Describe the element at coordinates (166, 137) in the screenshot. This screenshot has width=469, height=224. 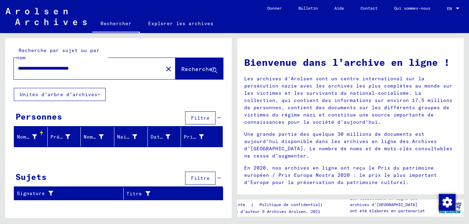
I see `div: Date de naissance` at that location.